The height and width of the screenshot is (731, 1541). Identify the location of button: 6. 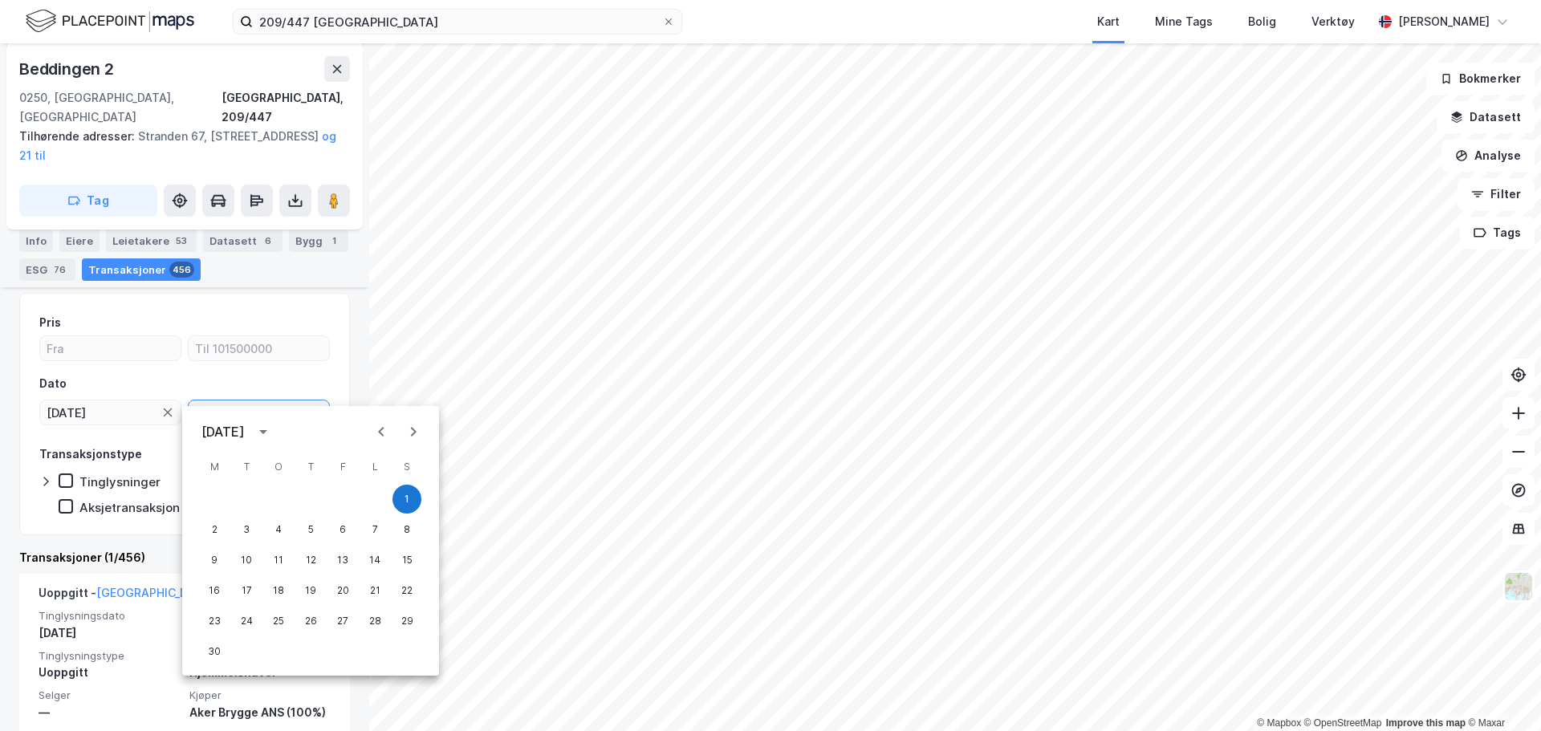
(343, 530).